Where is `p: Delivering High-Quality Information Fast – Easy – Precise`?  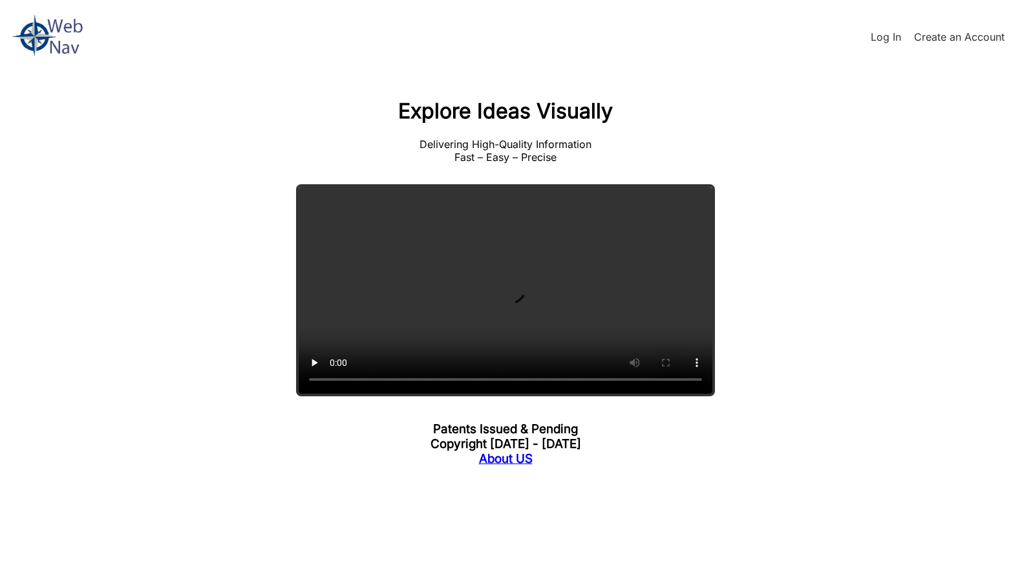 p: Delivering High-Quality Information Fast – Easy – Precise is located at coordinates (506, 151).